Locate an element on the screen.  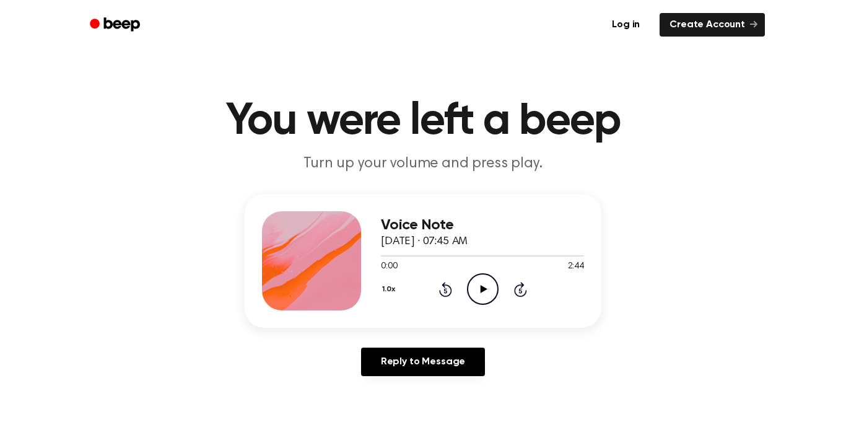
button: 1.0x is located at coordinates (390, 289).